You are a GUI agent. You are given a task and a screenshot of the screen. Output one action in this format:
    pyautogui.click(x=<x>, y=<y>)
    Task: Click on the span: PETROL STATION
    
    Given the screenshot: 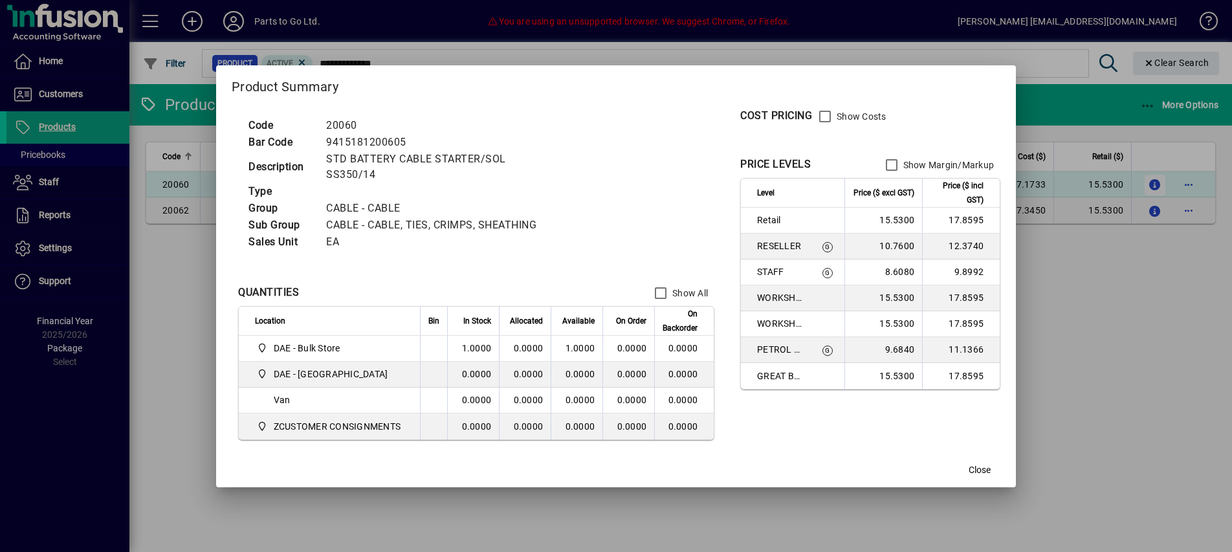 What is the action you would take?
    pyautogui.click(x=780, y=349)
    